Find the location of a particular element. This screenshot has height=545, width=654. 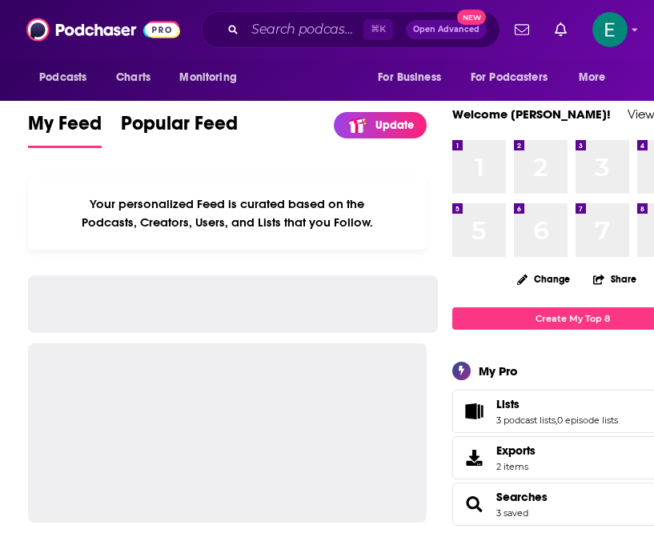

a: 3 saved is located at coordinates (512, 513).